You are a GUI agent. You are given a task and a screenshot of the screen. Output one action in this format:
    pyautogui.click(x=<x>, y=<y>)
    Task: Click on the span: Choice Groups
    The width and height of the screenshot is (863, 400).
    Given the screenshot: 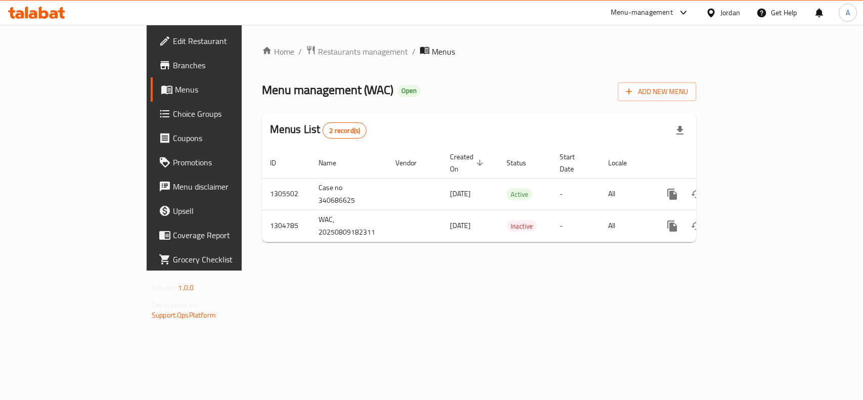 What is the action you would take?
    pyautogui.click(x=227, y=114)
    